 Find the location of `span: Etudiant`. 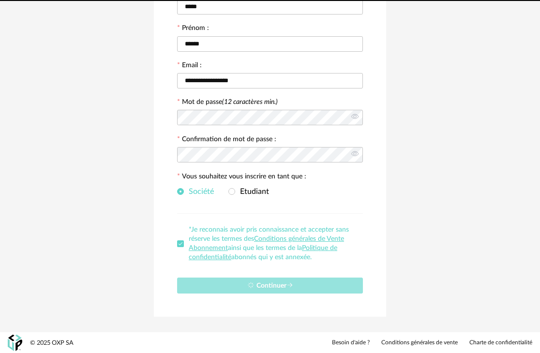

span: Etudiant is located at coordinates (252, 192).